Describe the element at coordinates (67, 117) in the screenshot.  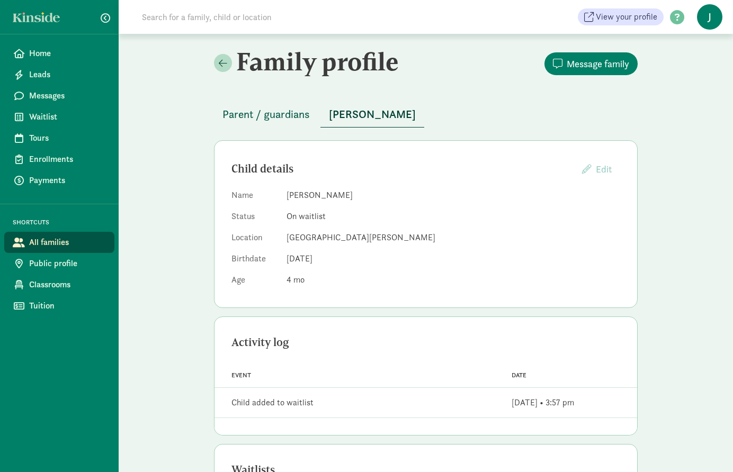
I see `span: Waitlist` at that location.